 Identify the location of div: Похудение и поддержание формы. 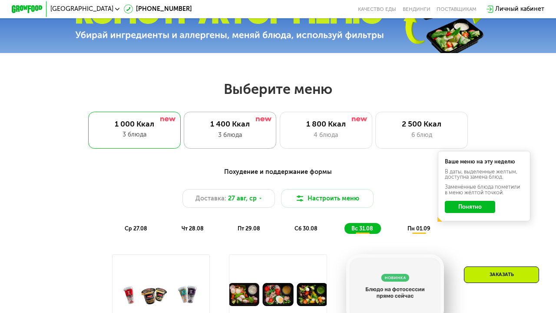
(278, 172).